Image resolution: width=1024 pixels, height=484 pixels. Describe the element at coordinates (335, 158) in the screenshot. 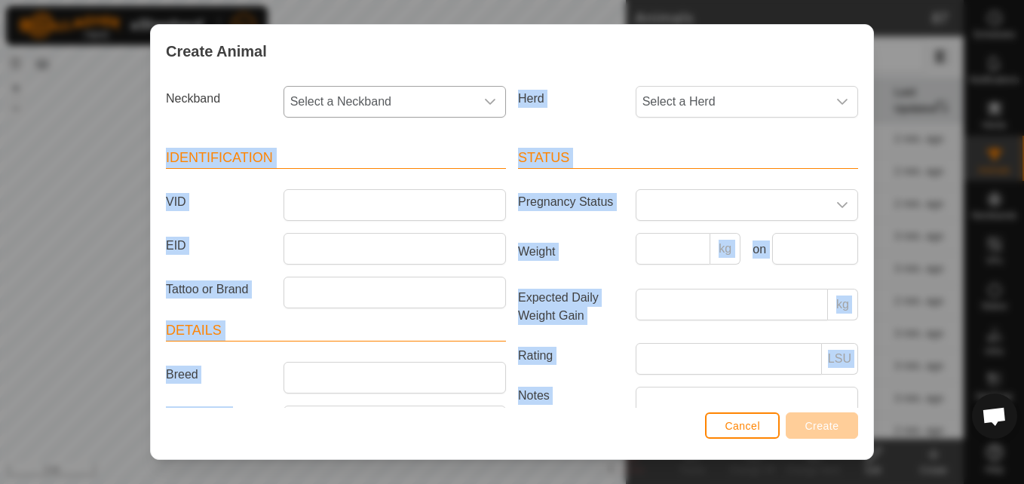

I see `header: Identification` at that location.